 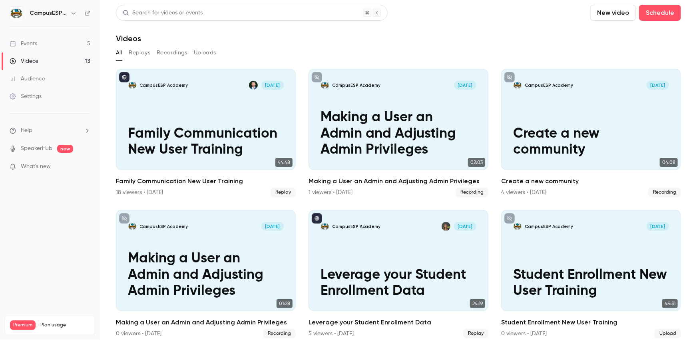 I want to click on p: Leverage your Student Enrollment Data, so click(x=398, y=283).